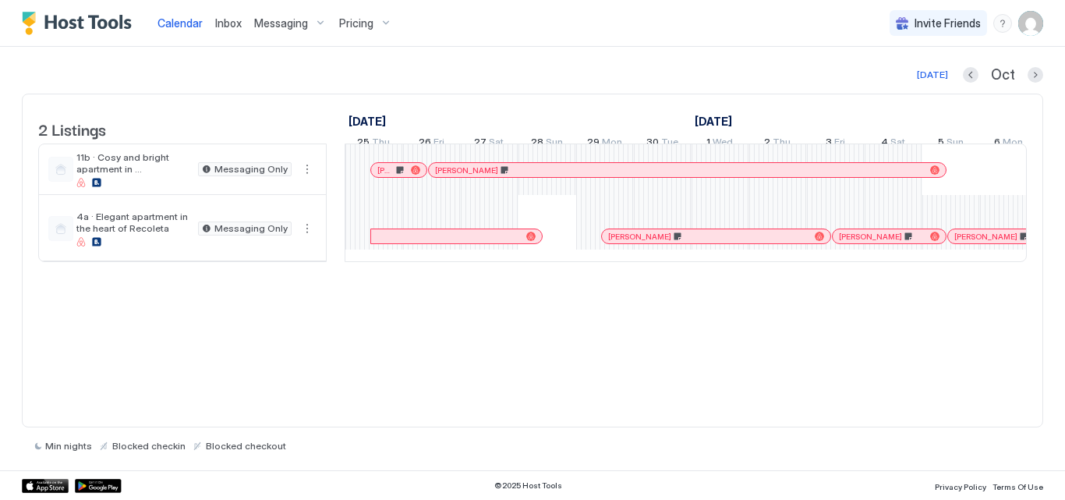  Describe the element at coordinates (72, 129) in the screenshot. I see `span: 2 Listings` at that location.